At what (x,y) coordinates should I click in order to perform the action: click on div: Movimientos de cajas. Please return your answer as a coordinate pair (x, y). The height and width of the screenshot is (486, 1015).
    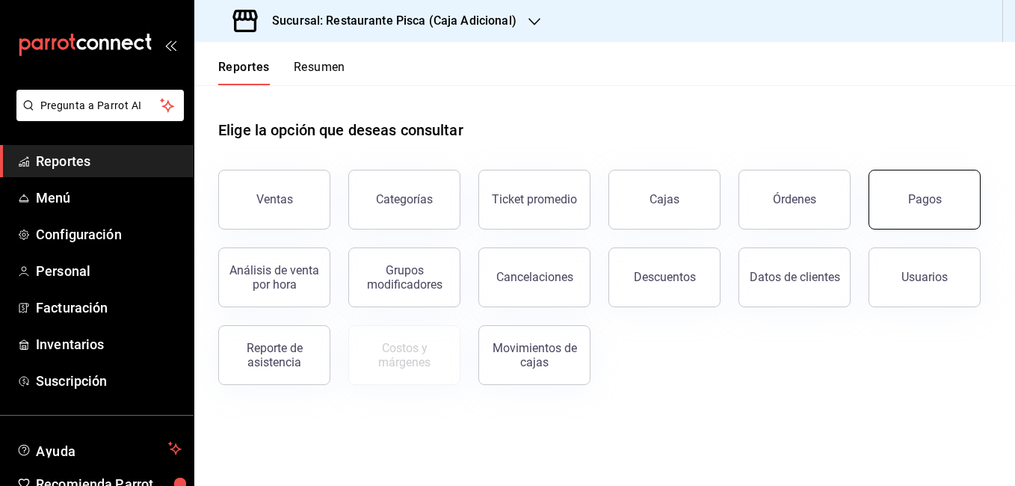
    Looking at the image, I should click on (534, 355).